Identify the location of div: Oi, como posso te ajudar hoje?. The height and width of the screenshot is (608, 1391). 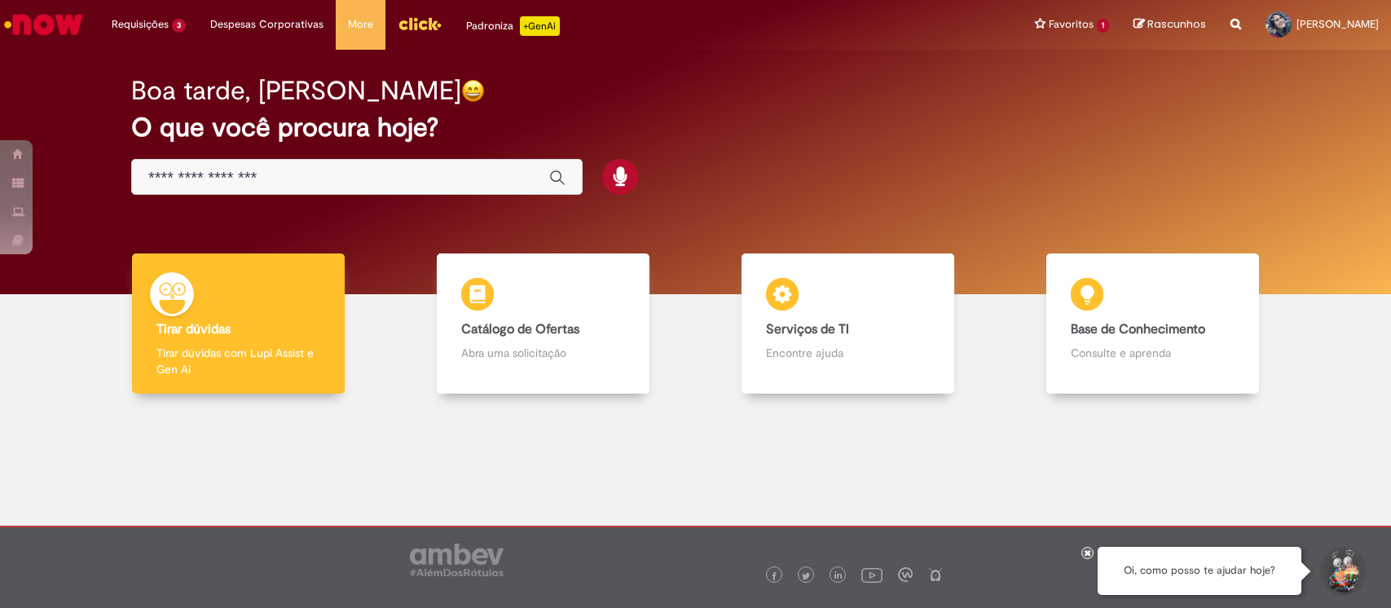
(1199, 570).